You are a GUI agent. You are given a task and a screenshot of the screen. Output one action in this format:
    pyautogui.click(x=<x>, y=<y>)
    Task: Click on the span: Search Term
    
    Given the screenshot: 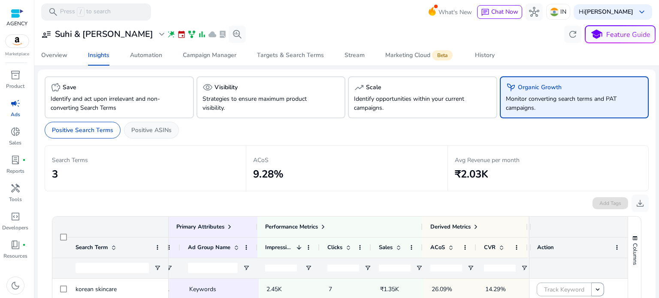 What is the action you would take?
    pyautogui.click(x=91, y=248)
    